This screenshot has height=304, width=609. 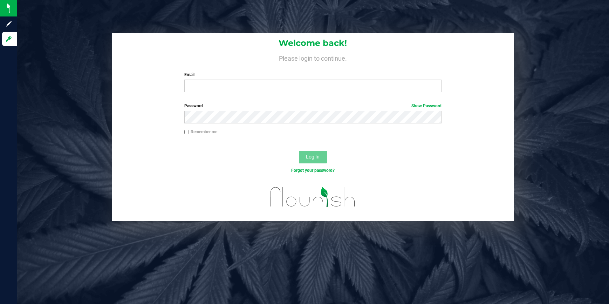 What do you see at coordinates (313, 58) in the screenshot?
I see `h4: Please login to continue.` at bounding box center [313, 58].